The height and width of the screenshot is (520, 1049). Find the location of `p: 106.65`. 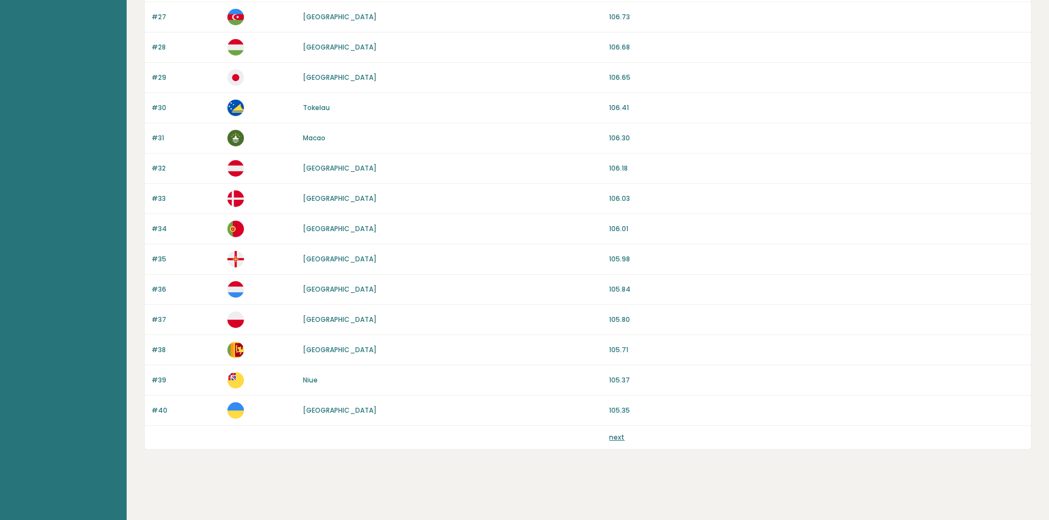

p: 106.65 is located at coordinates (816, 78).